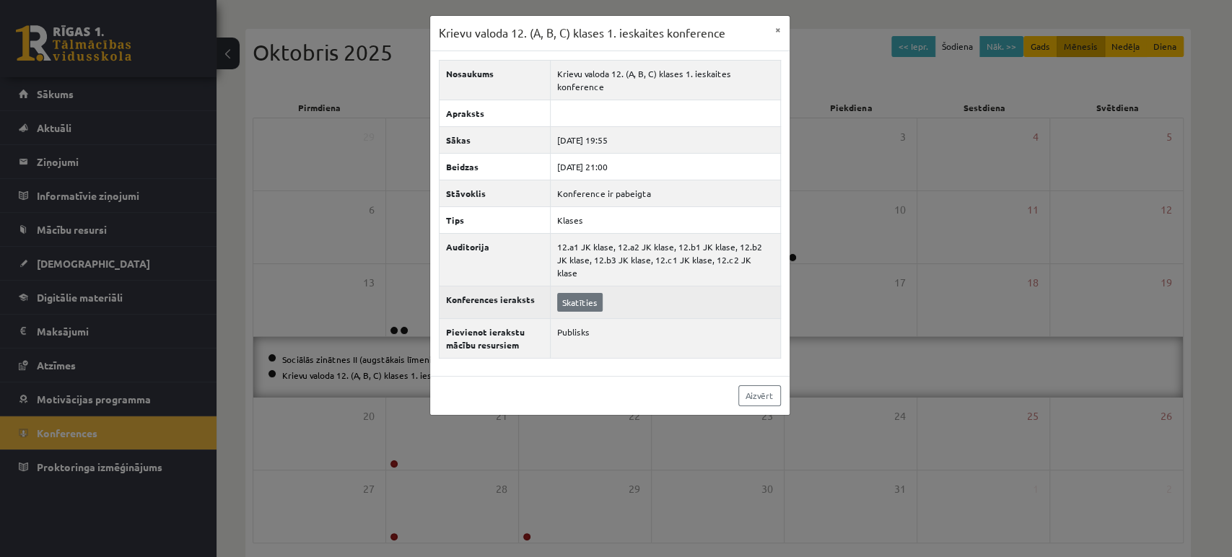 This screenshot has height=557, width=1232. Describe the element at coordinates (495, 259) in the screenshot. I see `th: Auditorija` at that location.